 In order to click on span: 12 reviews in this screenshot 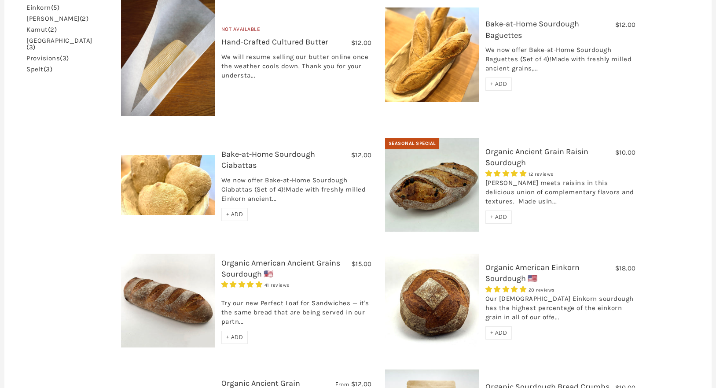, I will do `click(541, 174)`.